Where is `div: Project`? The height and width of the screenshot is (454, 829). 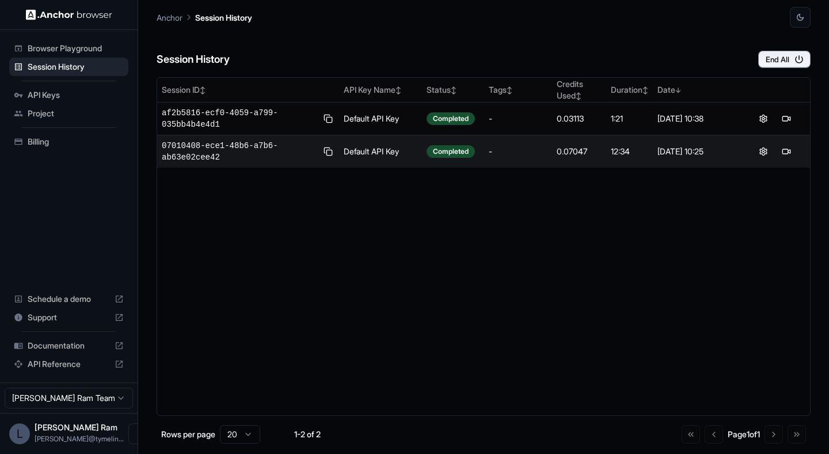
div: Project is located at coordinates (69, 113).